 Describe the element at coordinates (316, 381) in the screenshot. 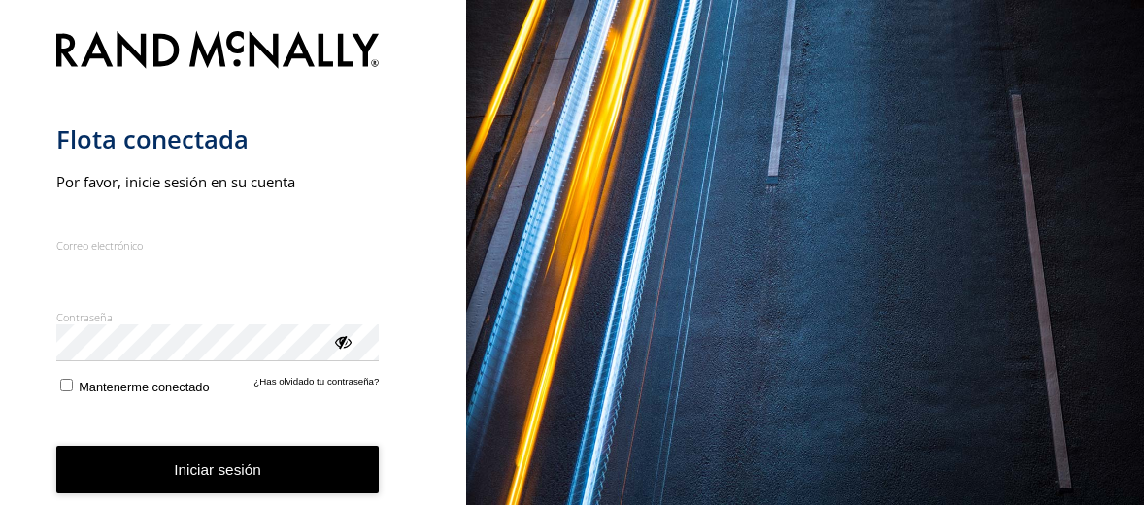

I see `font: ¿Has olvidado tu contraseña?` at that location.